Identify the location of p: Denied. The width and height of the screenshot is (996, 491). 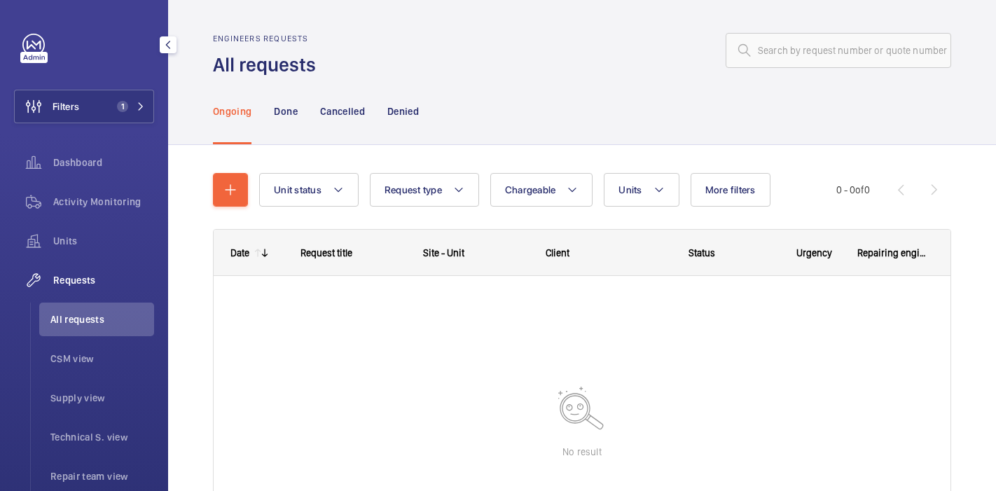
(403, 111).